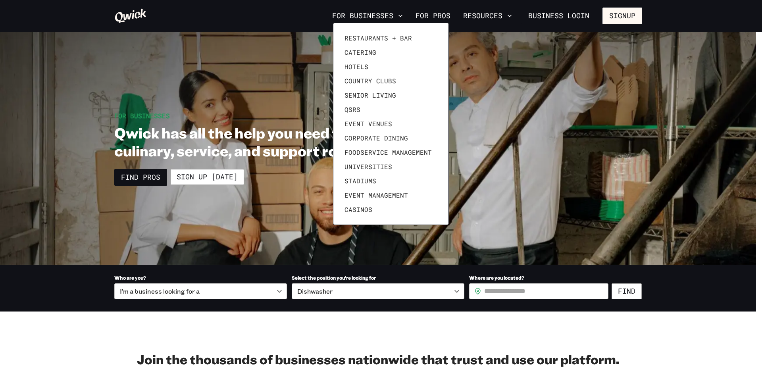 This screenshot has height=375, width=762. Describe the element at coordinates (361, 181) in the screenshot. I see `span: Stadiums` at that location.